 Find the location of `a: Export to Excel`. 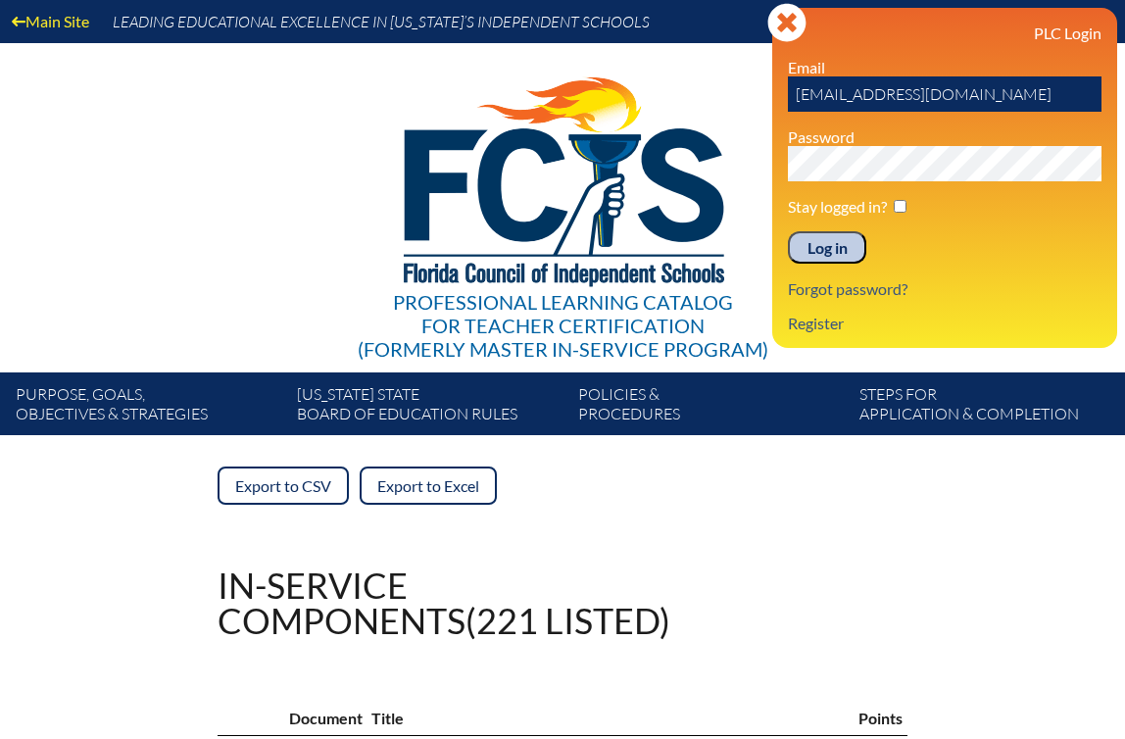

a: Export to Excel is located at coordinates (428, 485).